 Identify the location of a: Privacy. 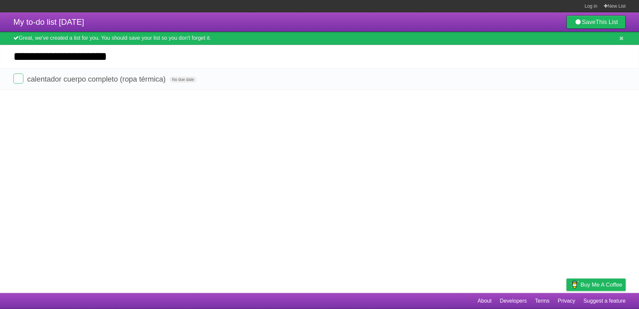
(566, 301).